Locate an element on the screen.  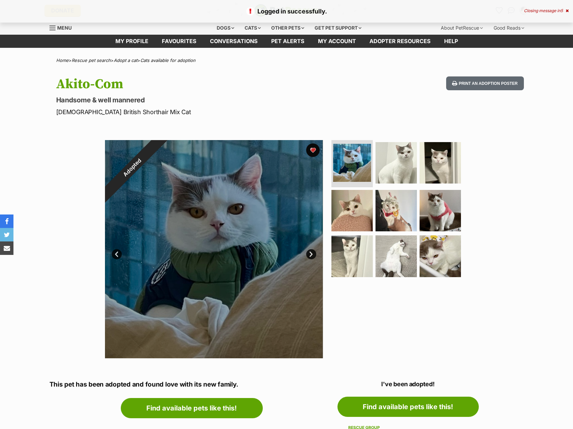
p: This pet has been adopted and found love with its new family. is located at coordinates (192, 384).